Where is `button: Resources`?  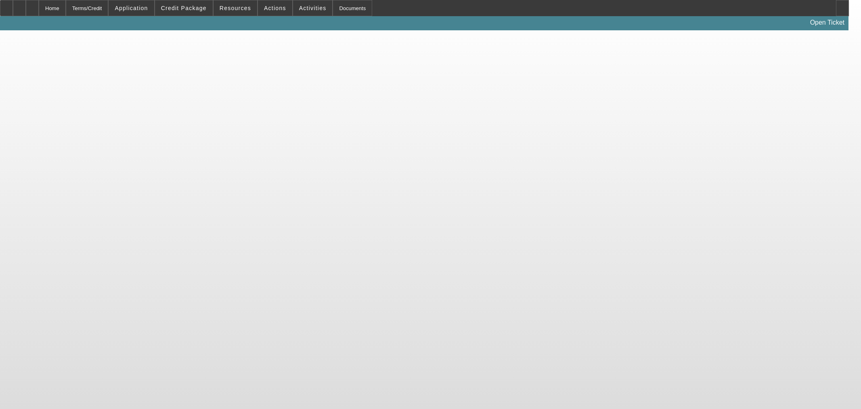 button: Resources is located at coordinates (235, 8).